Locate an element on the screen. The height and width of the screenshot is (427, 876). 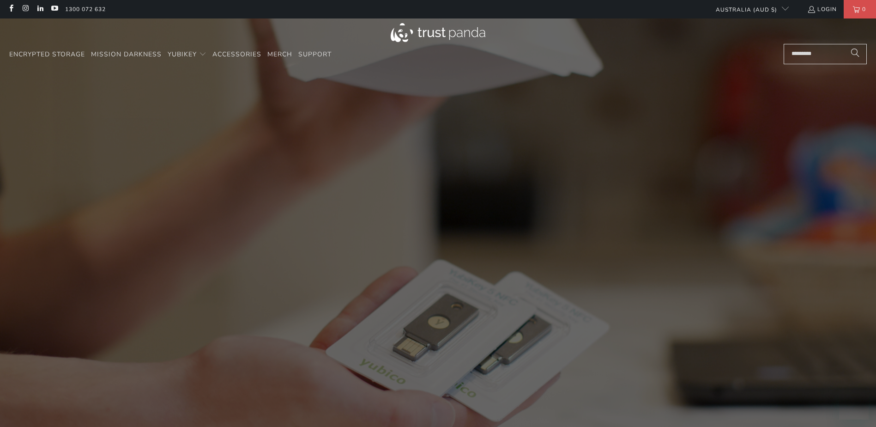
input: Search... is located at coordinates (825, 54).